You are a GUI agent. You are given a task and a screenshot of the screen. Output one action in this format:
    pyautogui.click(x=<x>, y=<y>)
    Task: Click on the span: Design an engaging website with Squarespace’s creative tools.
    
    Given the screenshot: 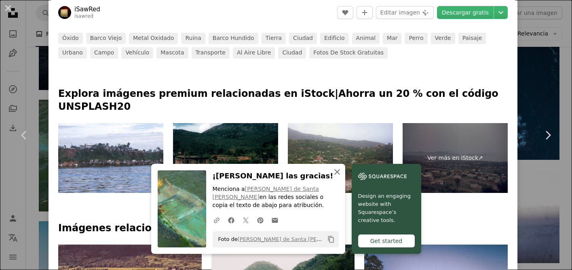 What is the action you would take?
    pyautogui.click(x=386, y=209)
    